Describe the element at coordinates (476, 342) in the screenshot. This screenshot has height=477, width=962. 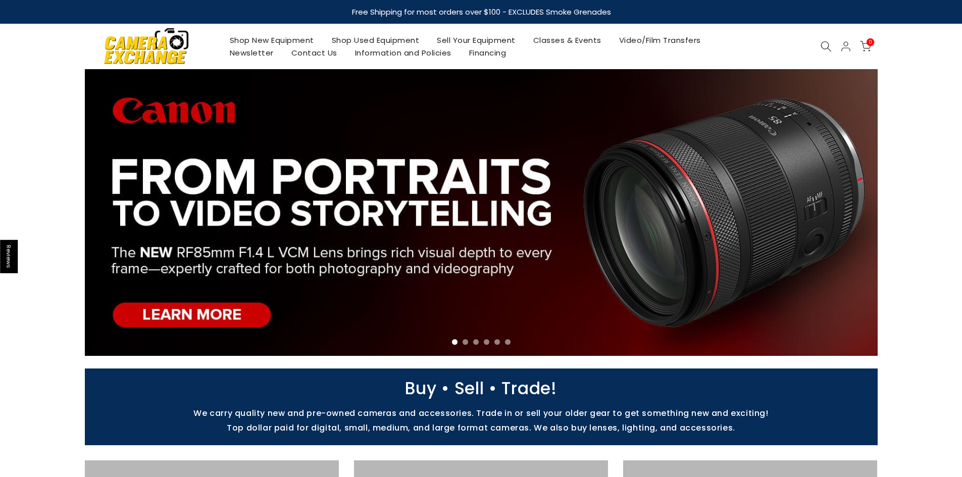
I see `li: Page dot 3` at that location.